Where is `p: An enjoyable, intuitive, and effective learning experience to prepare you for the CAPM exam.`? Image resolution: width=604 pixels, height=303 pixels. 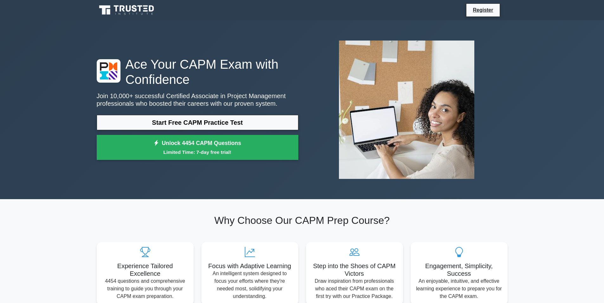
p: An enjoyable, intuitive, and effective learning experience to prepare you for the CAPM exam. is located at coordinates (459, 289).